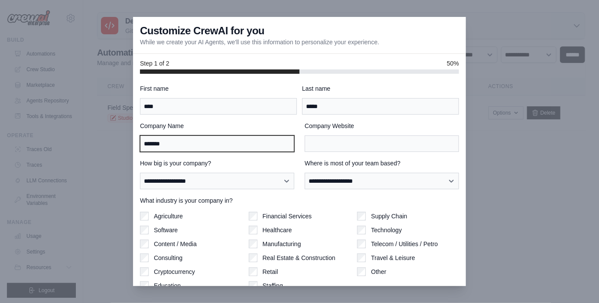  Describe the element at coordinates (381, 88) in the screenshot. I see `label: Last name` at that location.